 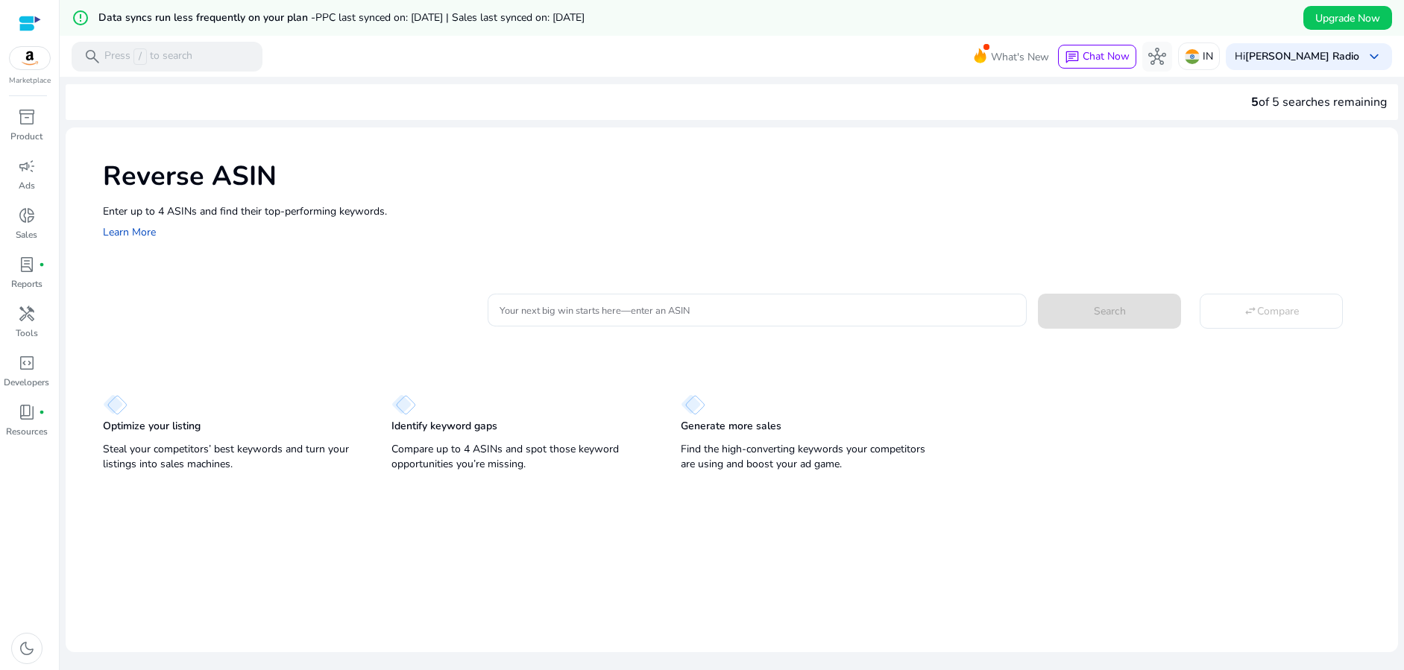 I want to click on h5: Data syncs run less frequently on your plan -, so click(x=341, y=18).